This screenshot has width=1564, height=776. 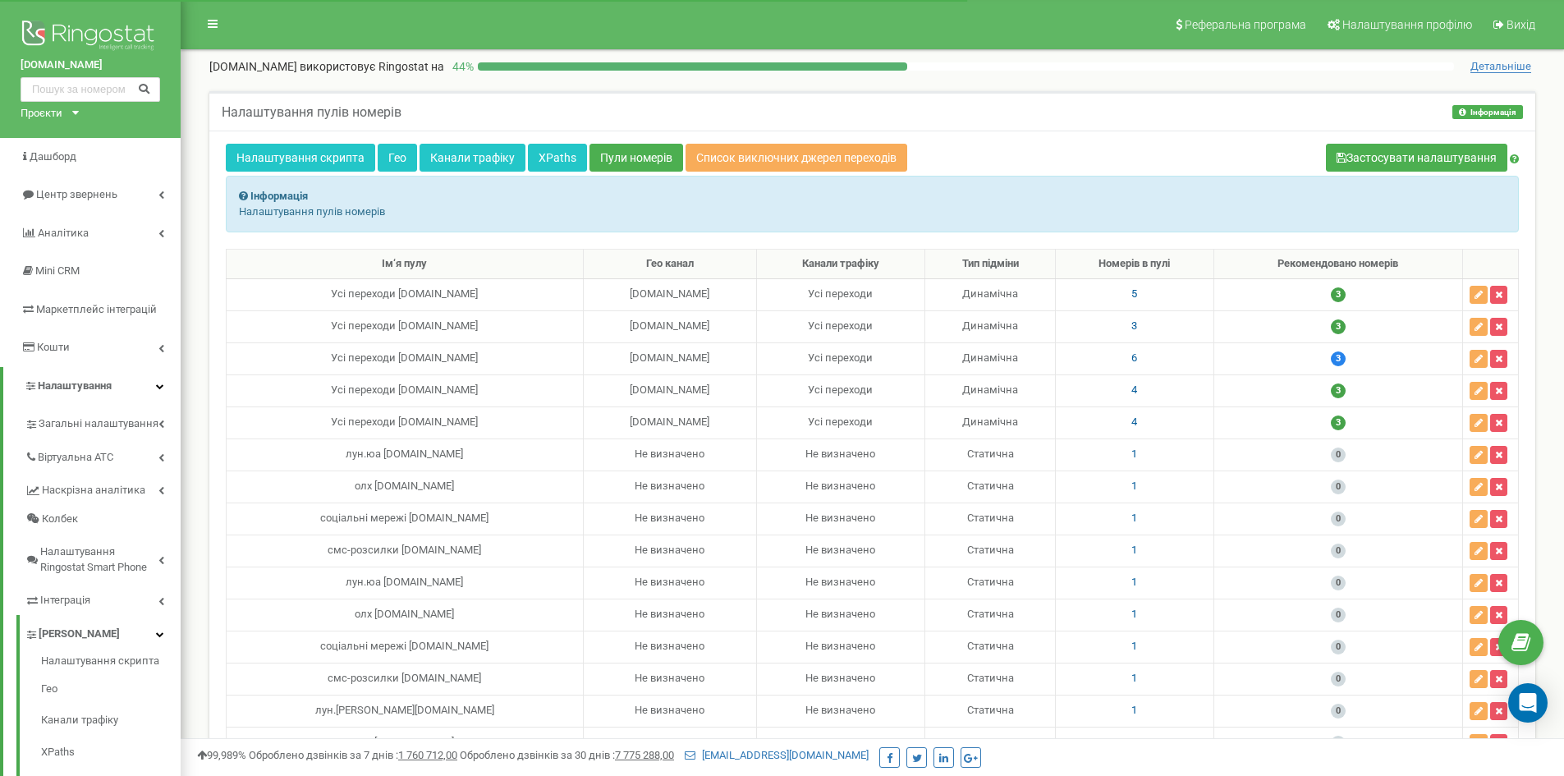 I want to click on span: Реферальна програма, so click(x=1245, y=25).